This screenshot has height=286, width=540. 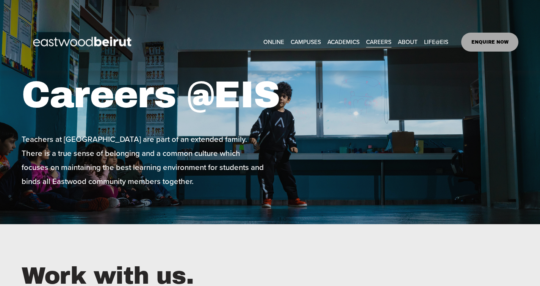 What do you see at coordinates (436, 42) in the screenshot?
I see `span: LIFE@EIS` at bounding box center [436, 42].